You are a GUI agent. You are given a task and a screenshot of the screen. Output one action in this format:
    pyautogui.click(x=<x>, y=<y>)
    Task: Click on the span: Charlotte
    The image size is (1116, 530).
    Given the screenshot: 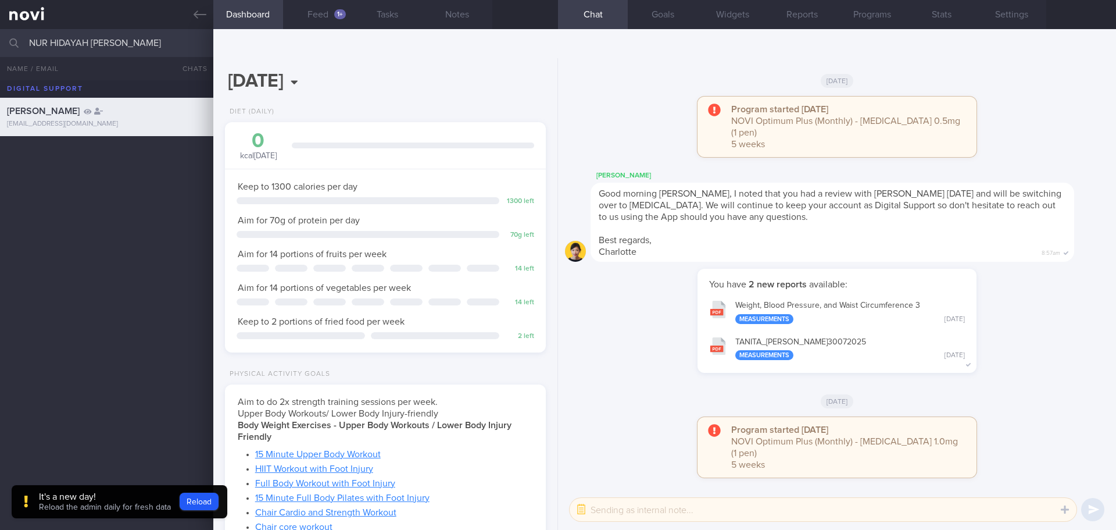 What is the action you would take?
    pyautogui.click(x=617, y=252)
    